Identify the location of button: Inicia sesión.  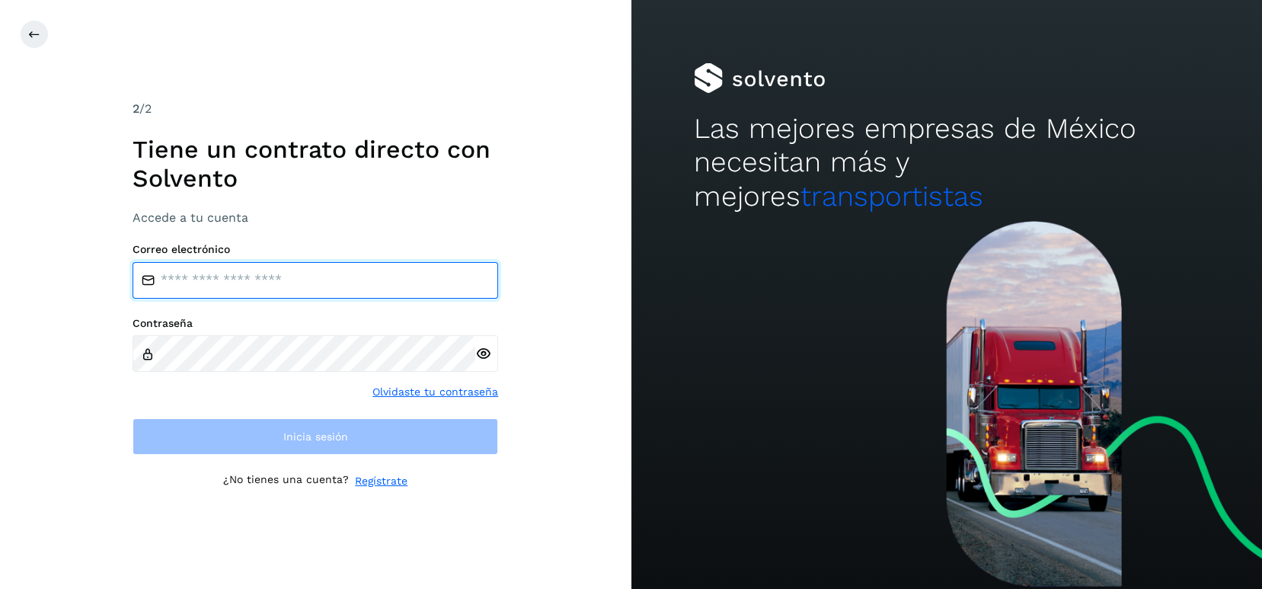
(315, 436).